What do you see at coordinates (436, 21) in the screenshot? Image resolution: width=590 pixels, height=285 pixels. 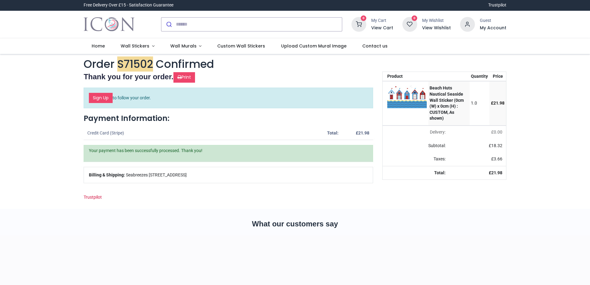 I see `div: My Wishlist` at bounding box center [436, 21].